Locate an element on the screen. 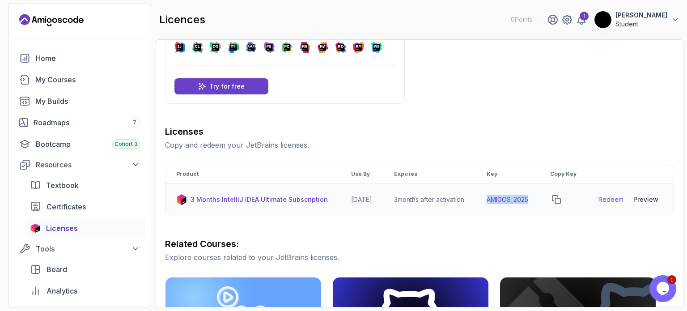  a: board is located at coordinates (85, 269).